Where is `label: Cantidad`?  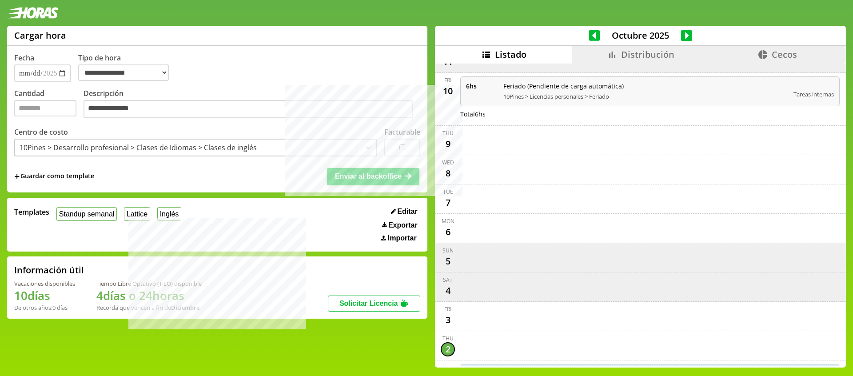 label: Cantidad is located at coordinates (49, 104).